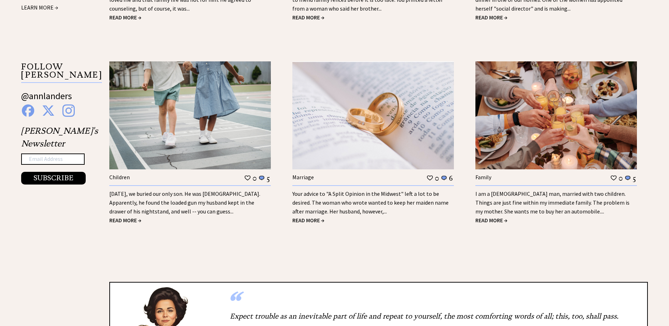  I want to click on a: LEARN MORE →, so click(39, 7).